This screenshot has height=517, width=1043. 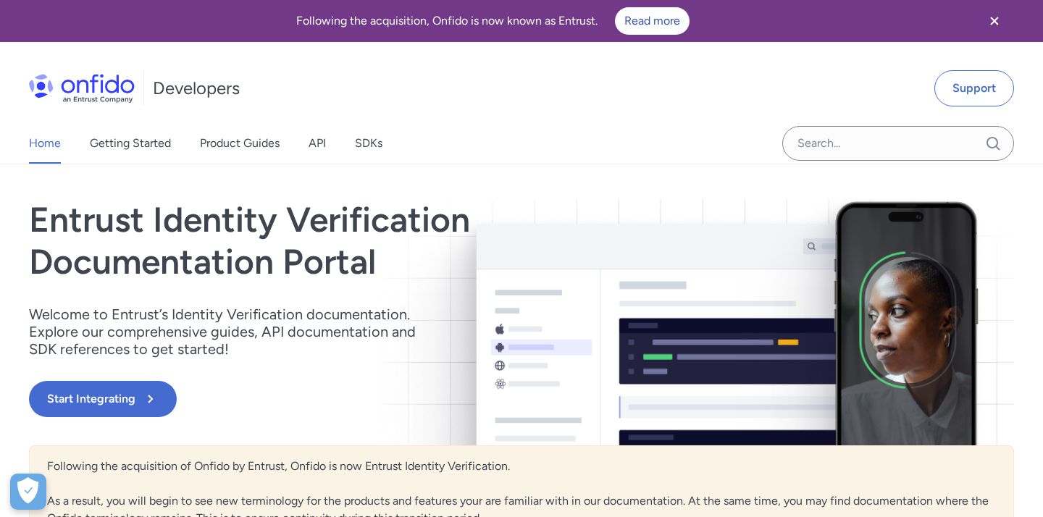 What do you see at coordinates (369, 143) in the screenshot?
I see `a: SDKs` at bounding box center [369, 143].